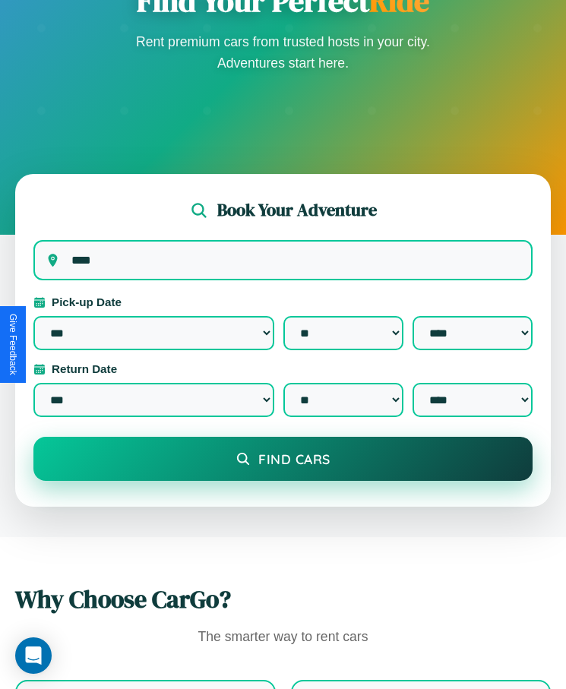  Describe the element at coordinates (283, 368) in the screenshot. I see `label: Return Date` at that location.